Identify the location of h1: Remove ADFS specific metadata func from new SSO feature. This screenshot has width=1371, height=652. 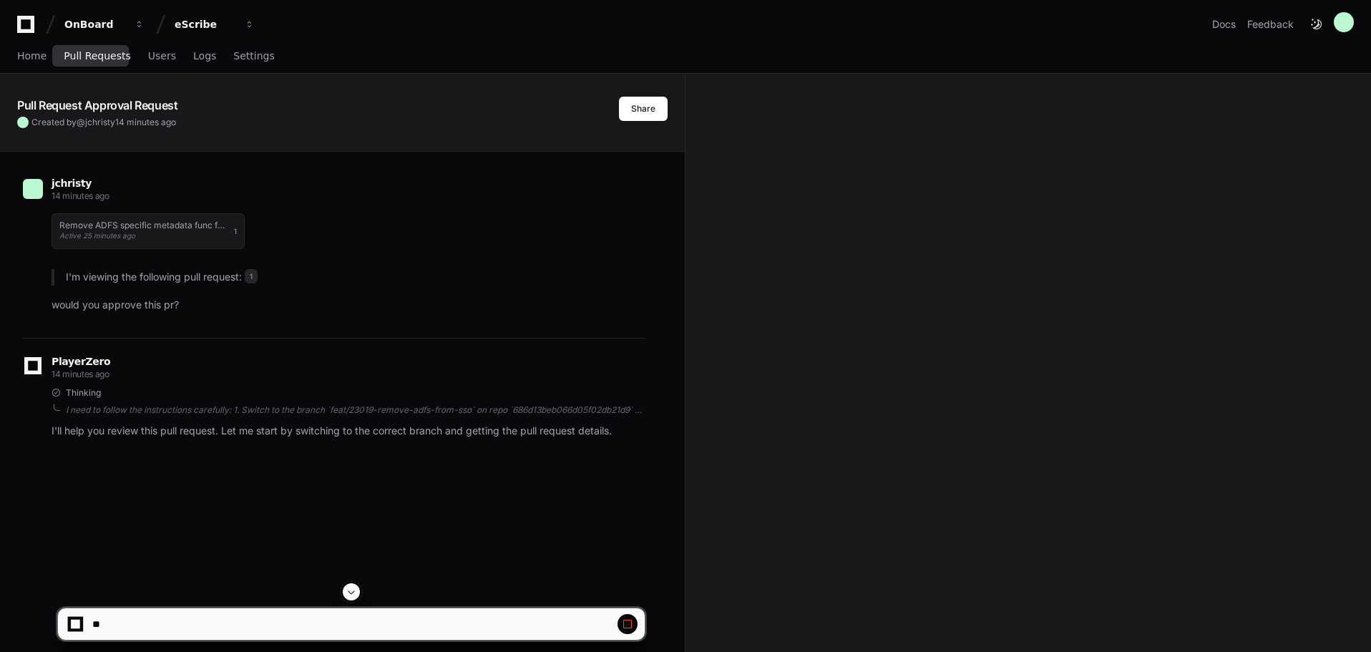
(143, 225).